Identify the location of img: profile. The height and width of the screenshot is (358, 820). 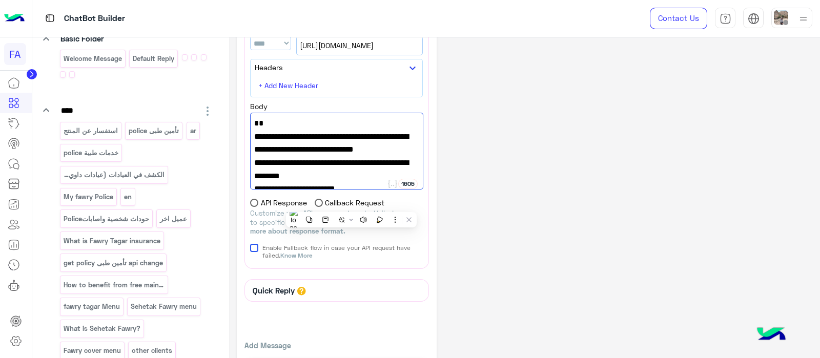
(803, 18).